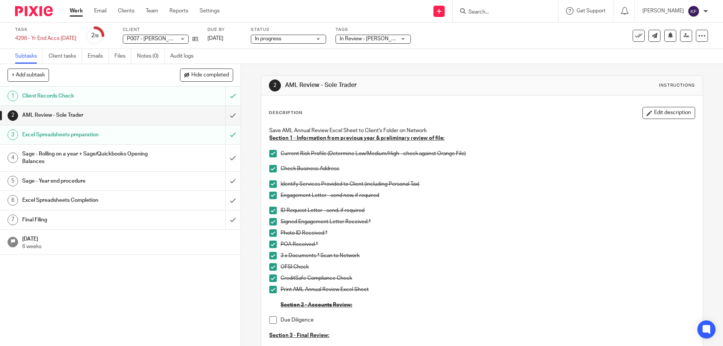 The height and width of the screenshot is (346, 723). What do you see at coordinates (29, 56) in the screenshot?
I see `a: Subtasks` at bounding box center [29, 56].